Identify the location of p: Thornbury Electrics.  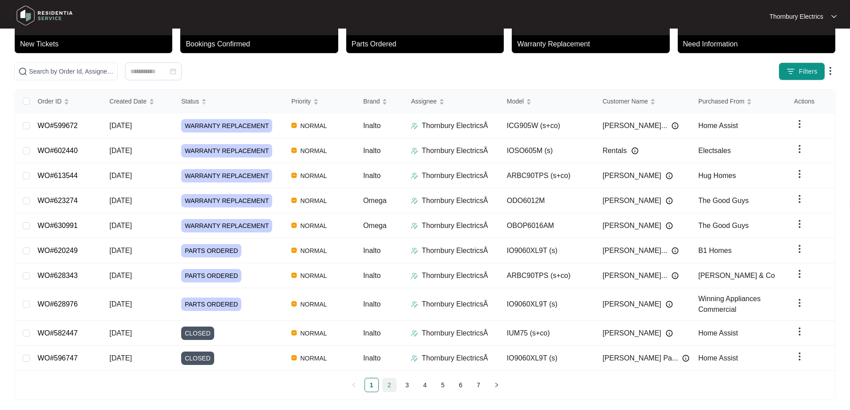
(796, 17).